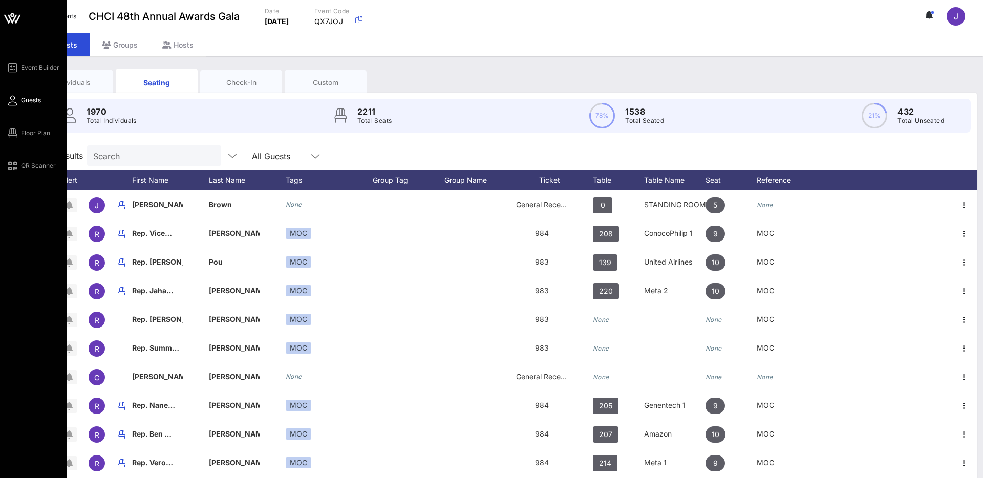 Image resolution: width=983 pixels, height=478 pixels. I want to click on p: Rep. Nane…, so click(158, 405).